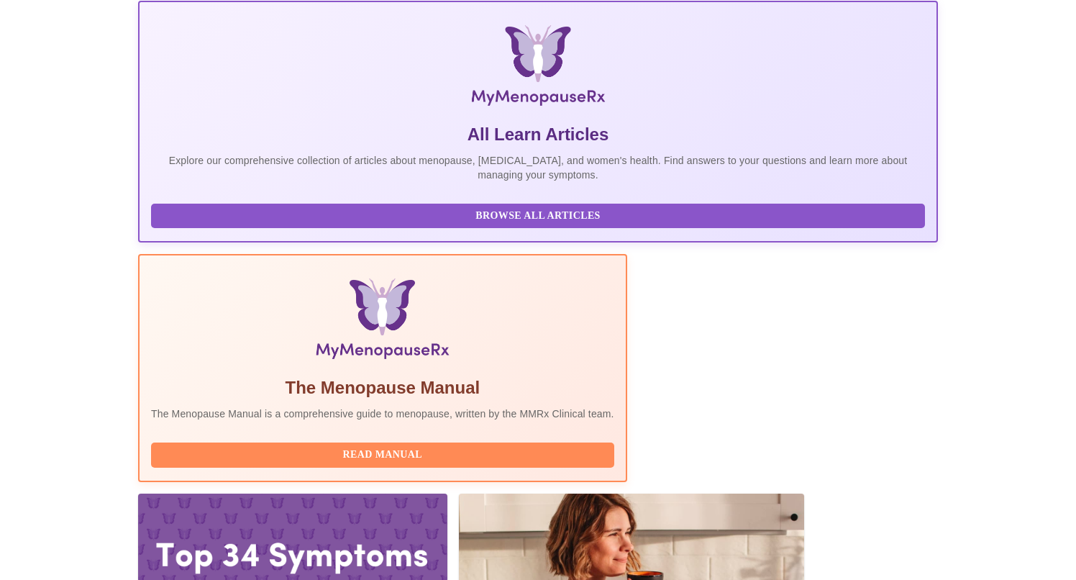  I want to click on a: Read Manual, so click(384, 453).